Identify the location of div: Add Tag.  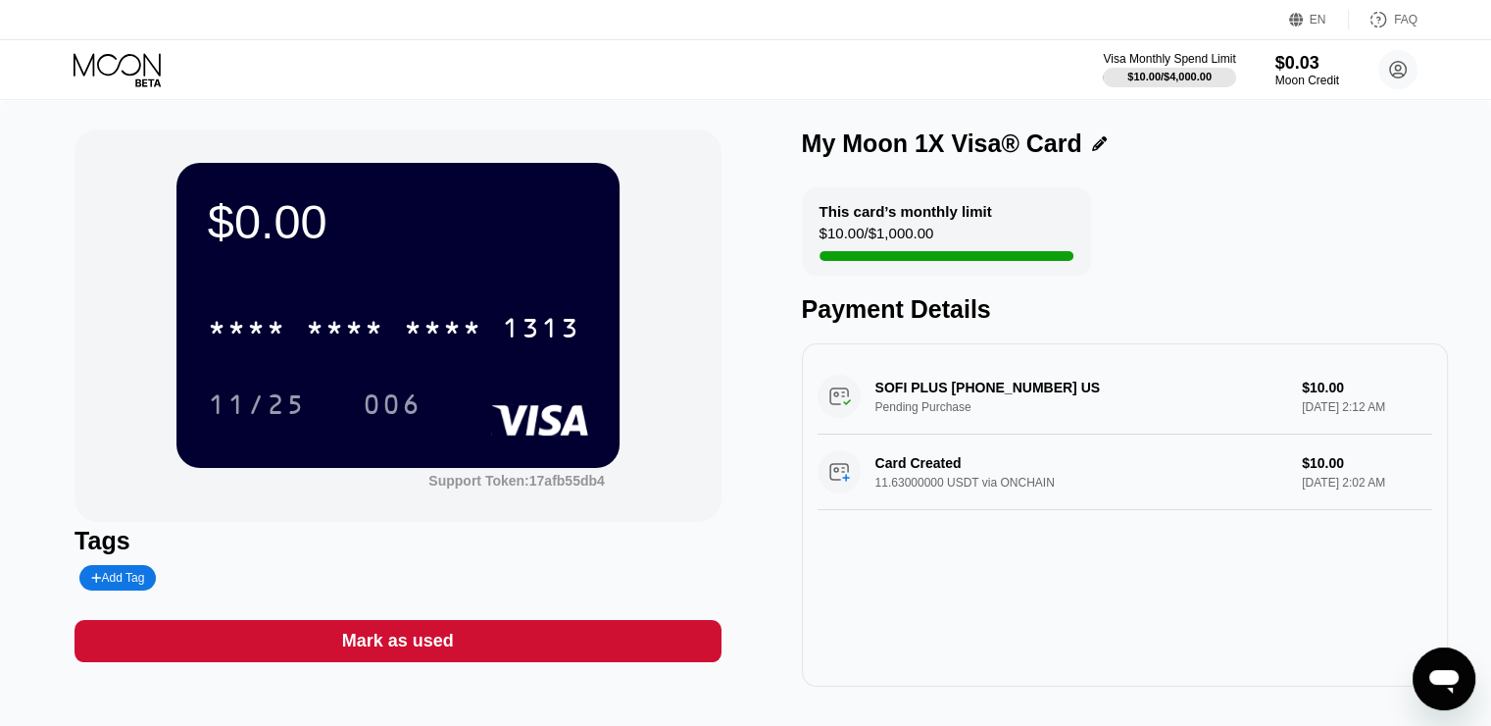
(118, 577).